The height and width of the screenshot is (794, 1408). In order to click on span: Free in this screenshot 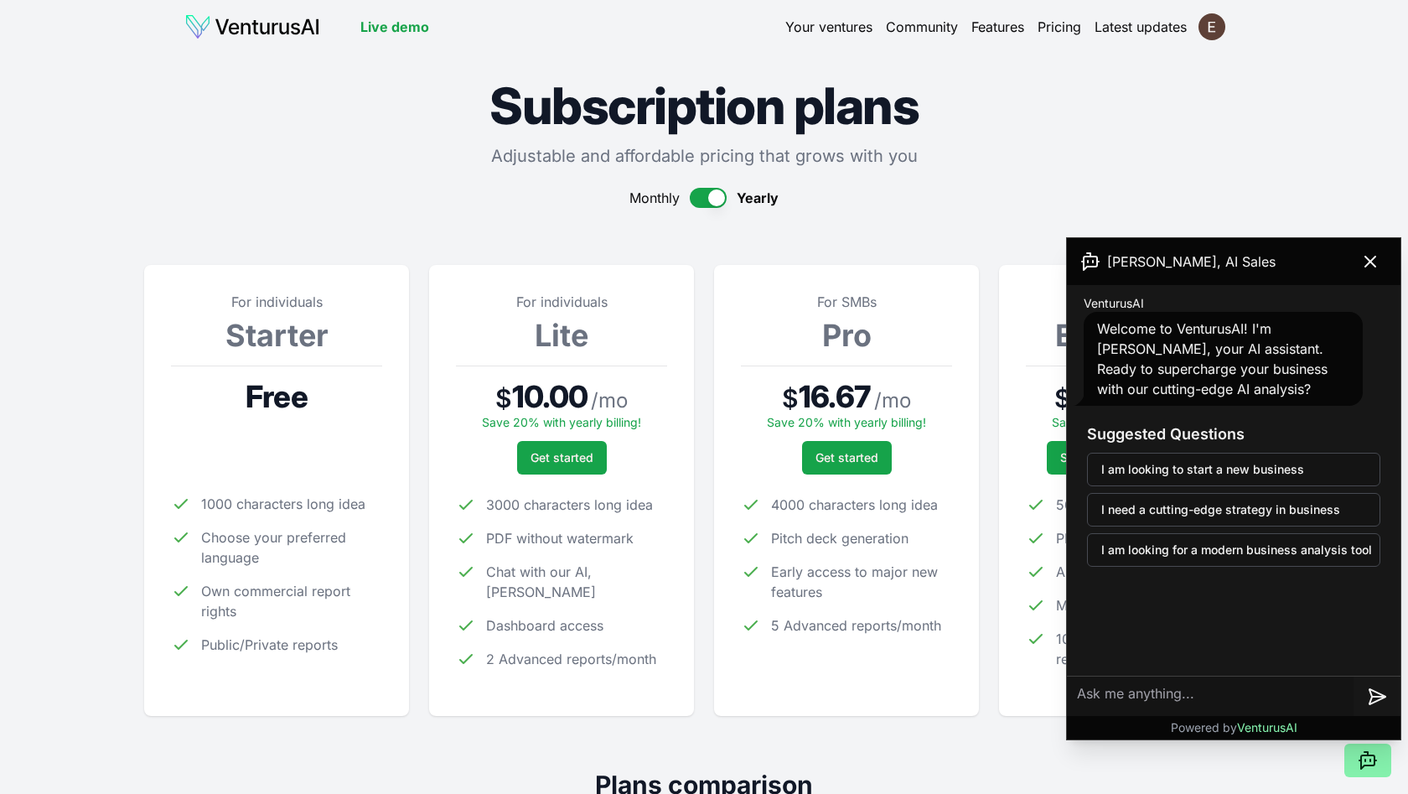, I will do `click(276, 396)`.